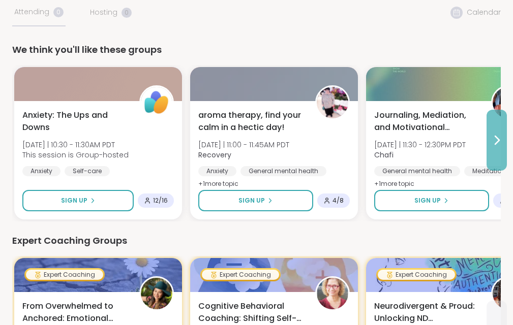 The width and height of the screenshot is (513, 325). What do you see at coordinates (256, 50) in the screenshot?
I see `div: We think you'll like these groups` at bounding box center [256, 50].